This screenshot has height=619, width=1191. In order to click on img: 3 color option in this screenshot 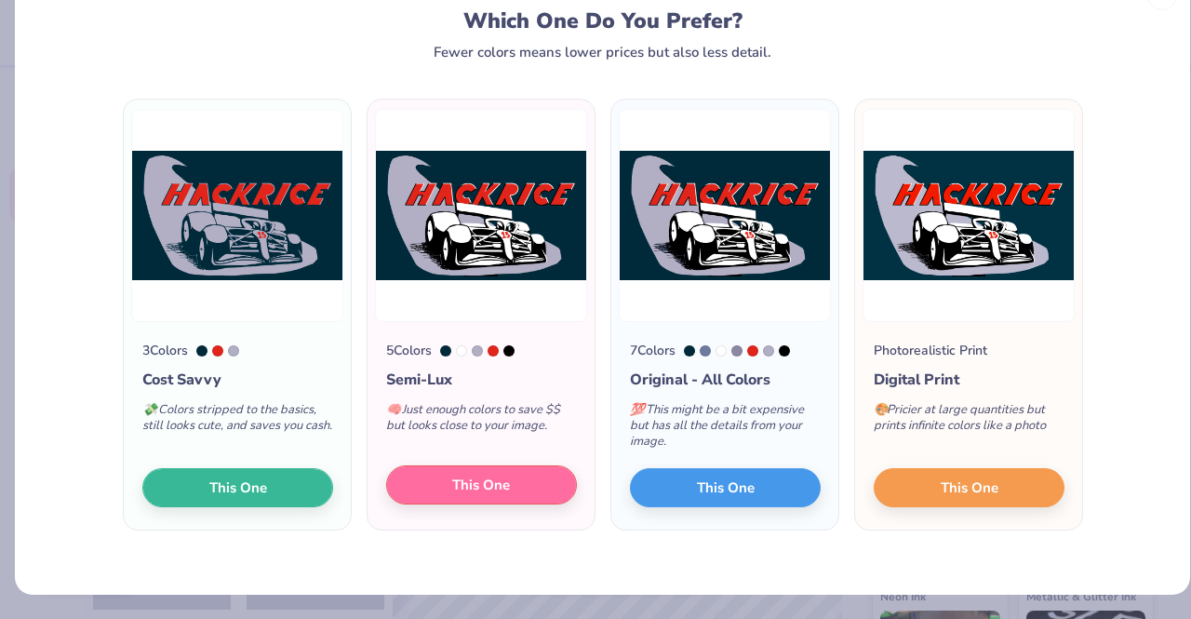, I will do `click(237, 215)`.